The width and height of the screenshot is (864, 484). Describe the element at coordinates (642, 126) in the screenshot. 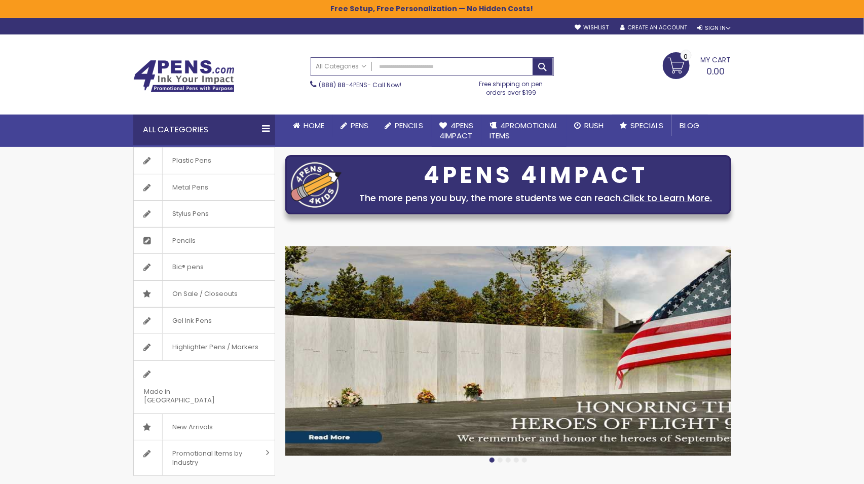

I see `a: Specials` at that location.